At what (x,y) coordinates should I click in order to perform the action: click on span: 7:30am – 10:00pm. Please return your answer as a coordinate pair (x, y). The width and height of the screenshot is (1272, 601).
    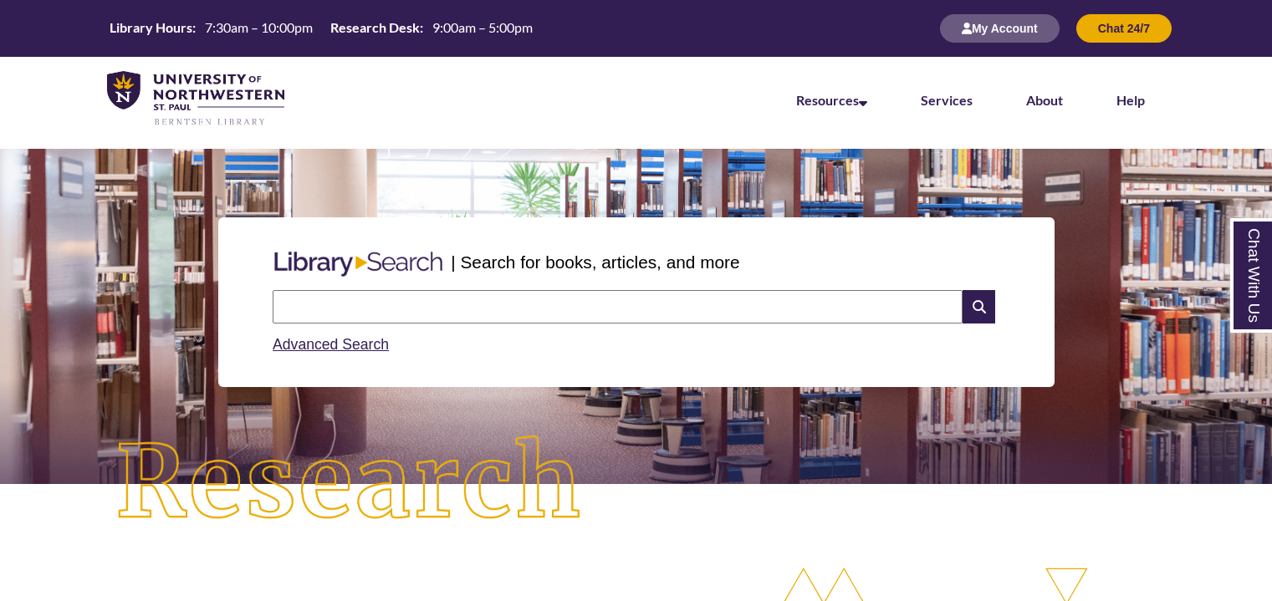
    Looking at the image, I should click on (258, 27).